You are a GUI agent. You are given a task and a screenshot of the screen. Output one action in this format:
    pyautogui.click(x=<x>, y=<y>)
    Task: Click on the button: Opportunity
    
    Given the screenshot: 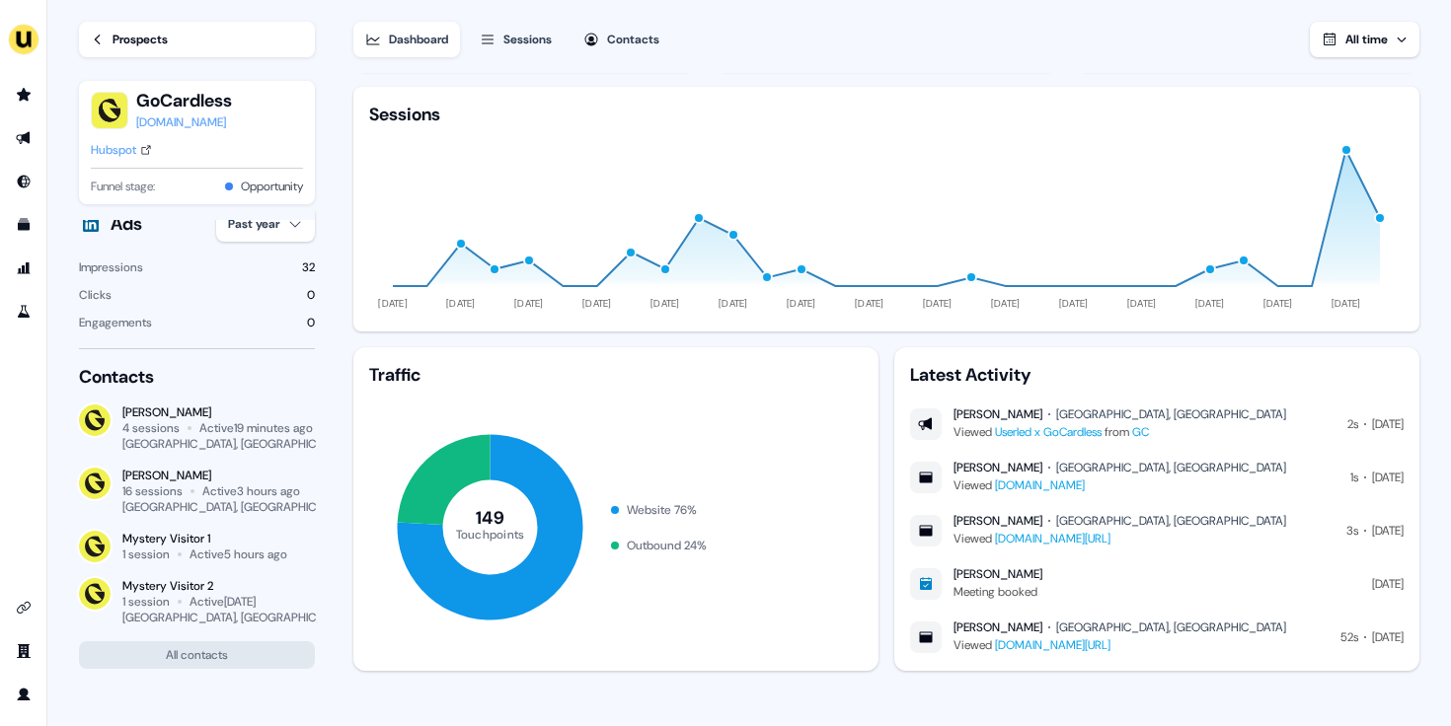 What is the action you would take?
    pyautogui.click(x=271, y=187)
    